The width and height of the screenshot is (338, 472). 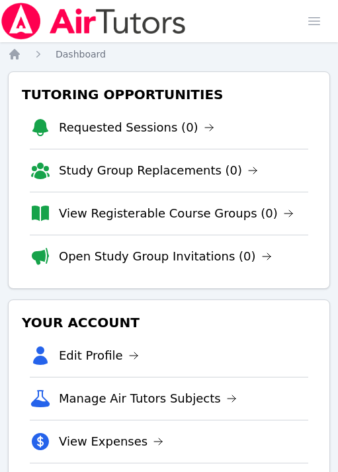 I want to click on a: Dashboard, so click(x=81, y=54).